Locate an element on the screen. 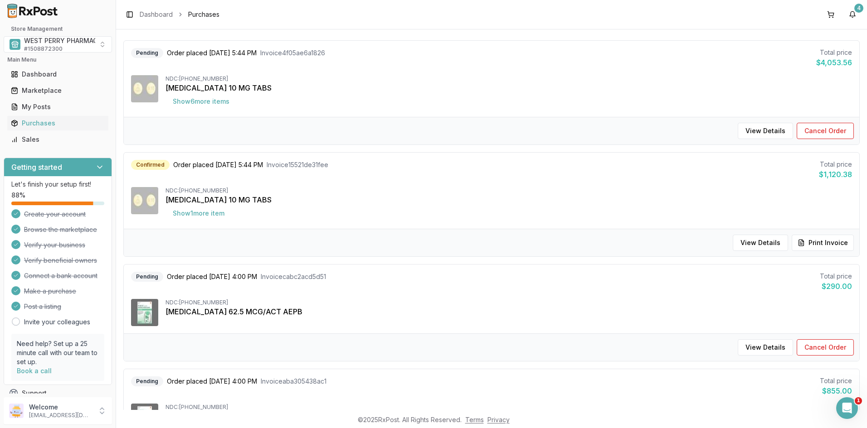 The height and width of the screenshot is (428, 867). span: # 1508872300 is located at coordinates (43, 49).